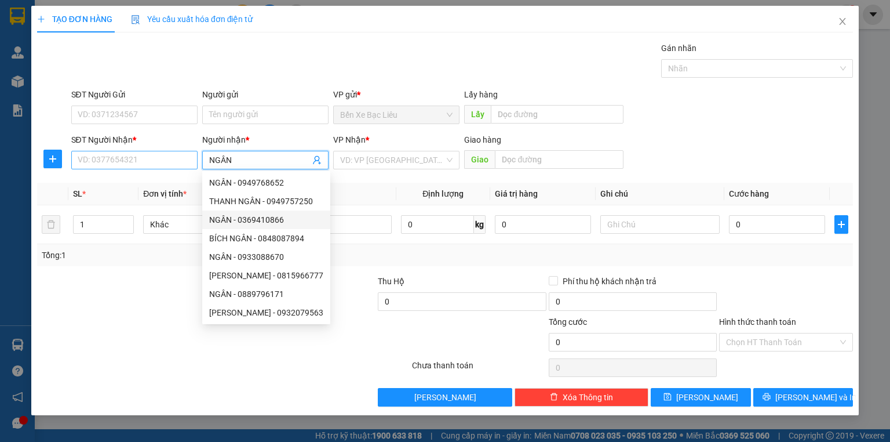  I want to click on div: KIM NGÂN - 0815966777, so click(266, 275).